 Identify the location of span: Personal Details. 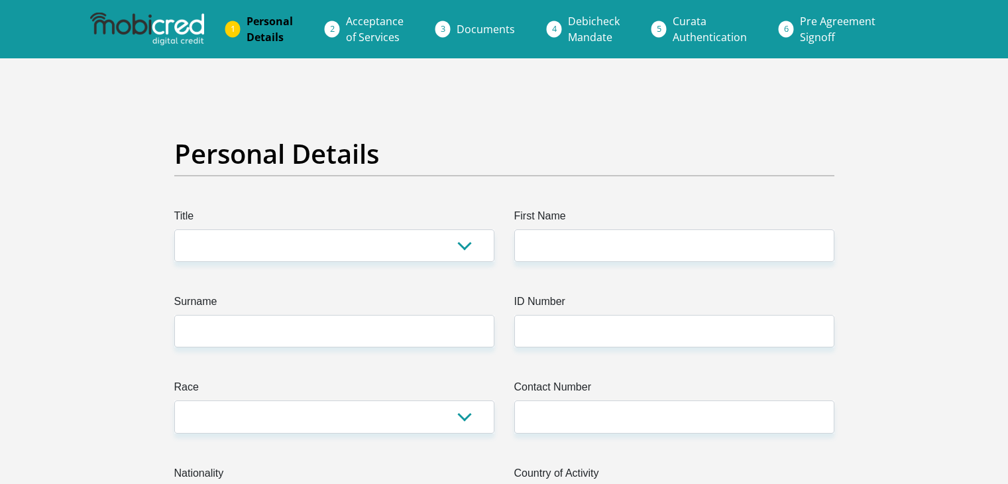
(270, 29).